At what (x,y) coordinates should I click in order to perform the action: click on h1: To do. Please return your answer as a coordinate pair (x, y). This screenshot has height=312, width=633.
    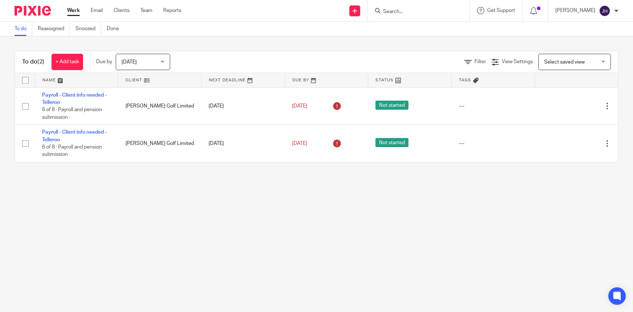
    Looking at the image, I should click on (33, 62).